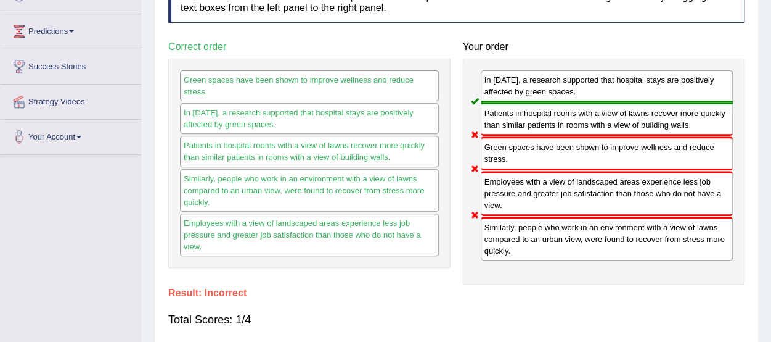  I want to click on a: Strategy Videos, so click(71, 100).